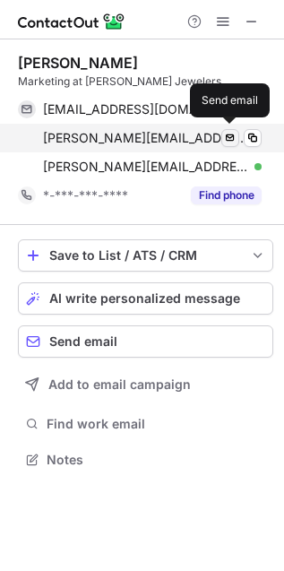 This screenshot has width=284, height=571. What do you see at coordinates (83, 342) in the screenshot?
I see `span: Send email` at bounding box center [83, 342].